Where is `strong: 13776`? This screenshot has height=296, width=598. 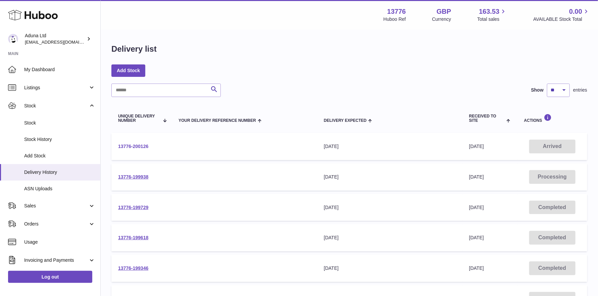
strong: 13776 is located at coordinates (396, 11).